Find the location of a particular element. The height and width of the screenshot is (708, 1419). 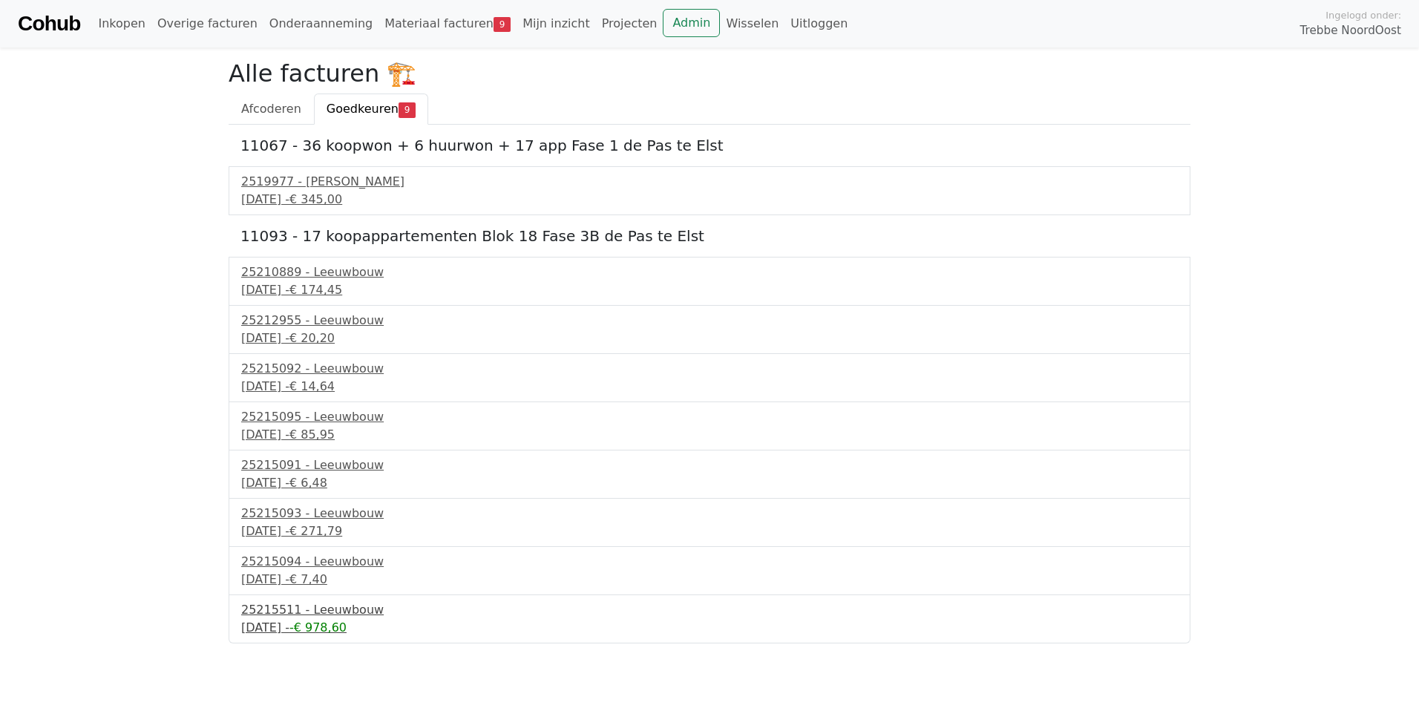

span: € 271,79 is located at coordinates (315, 531).